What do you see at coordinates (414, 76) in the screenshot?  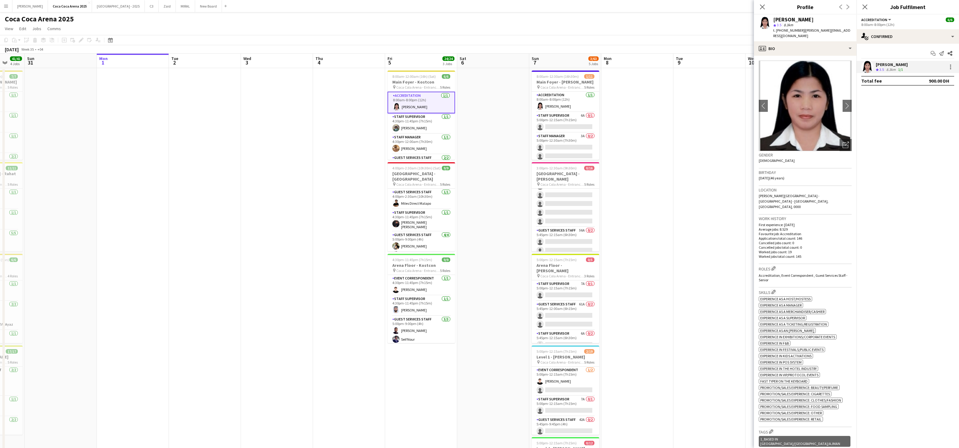 I see `span: 8:00am-12:00am (16h) (Sat)` at bounding box center [414, 76].